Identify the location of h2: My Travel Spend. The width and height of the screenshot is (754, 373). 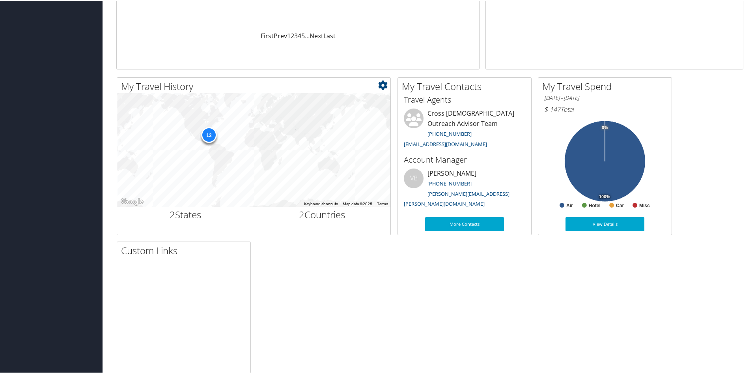
(607, 86).